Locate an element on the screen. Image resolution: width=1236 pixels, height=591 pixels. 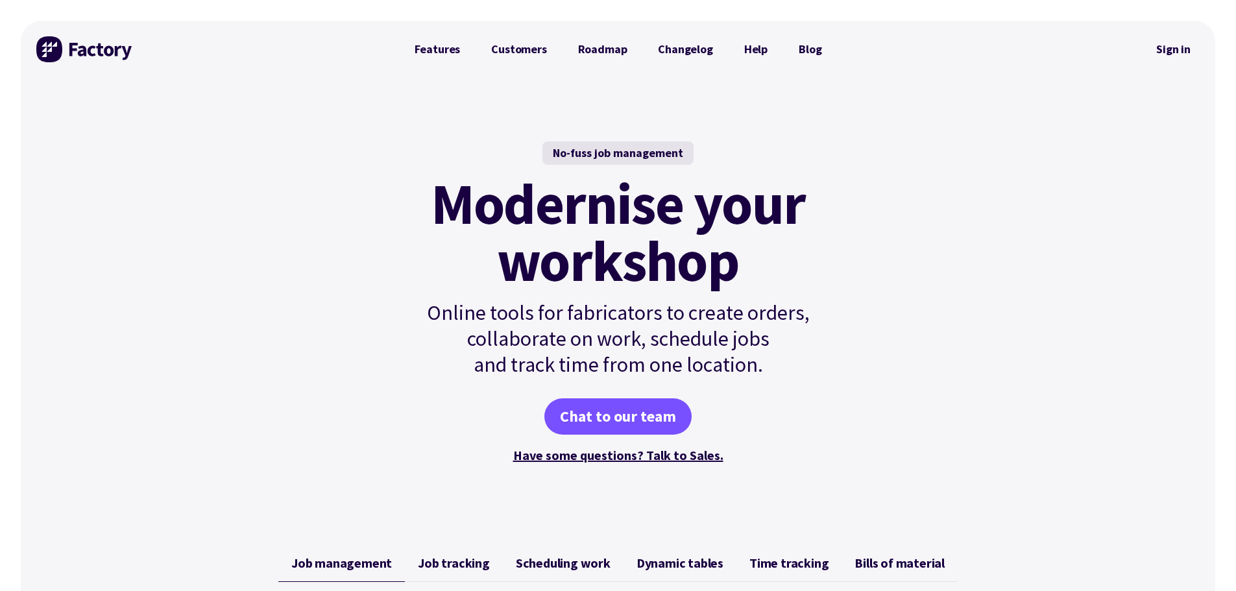
a: Features is located at coordinates (437, 49).